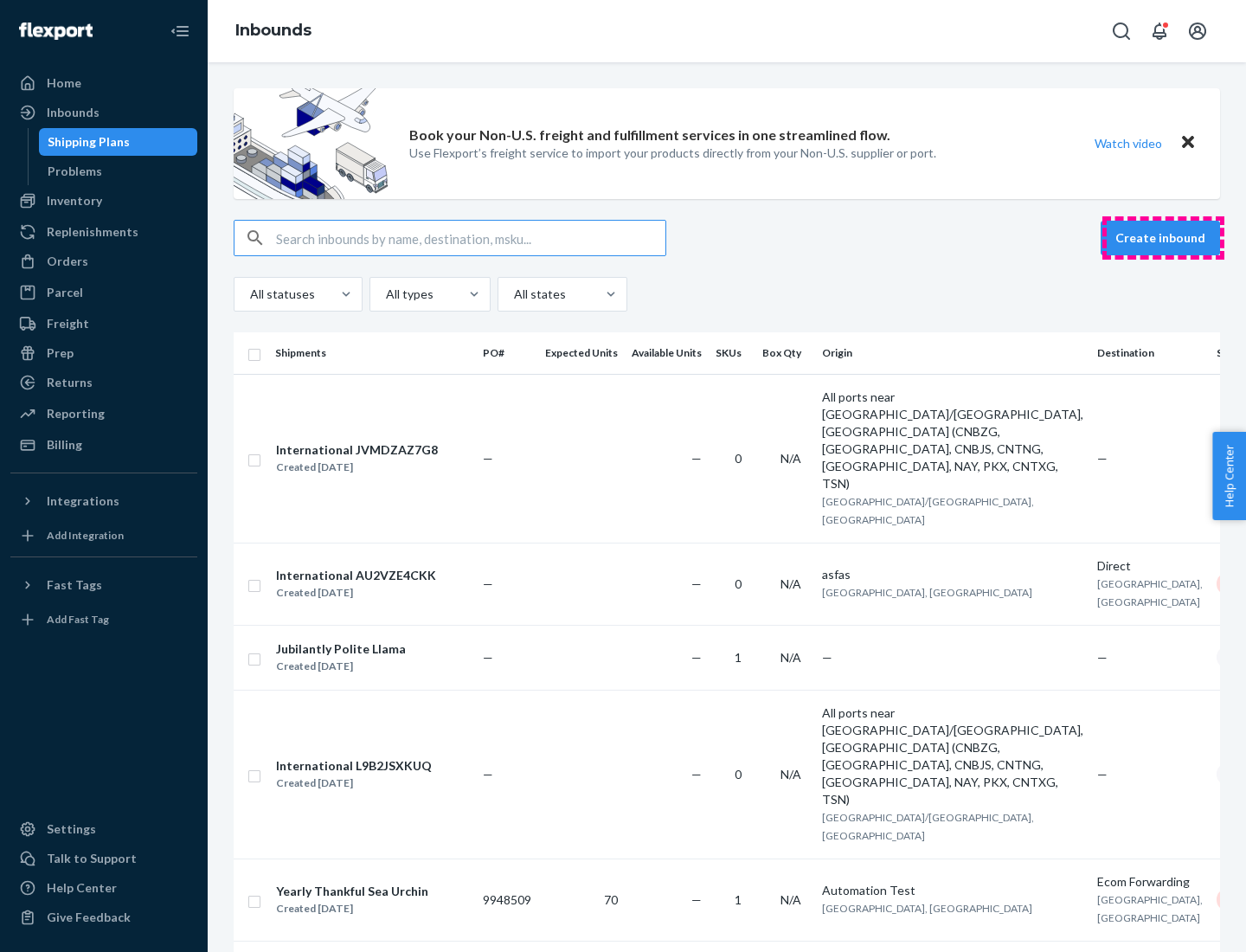  I want to click on div: Inbounds, so click(72, 113).